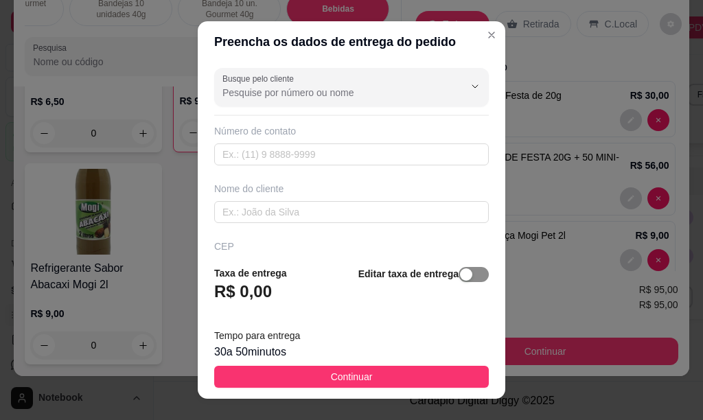  What do you see at coordinates (475, 87) in the screenshot?
I see `button: Show suggestions` at bounding box center [475, 87].